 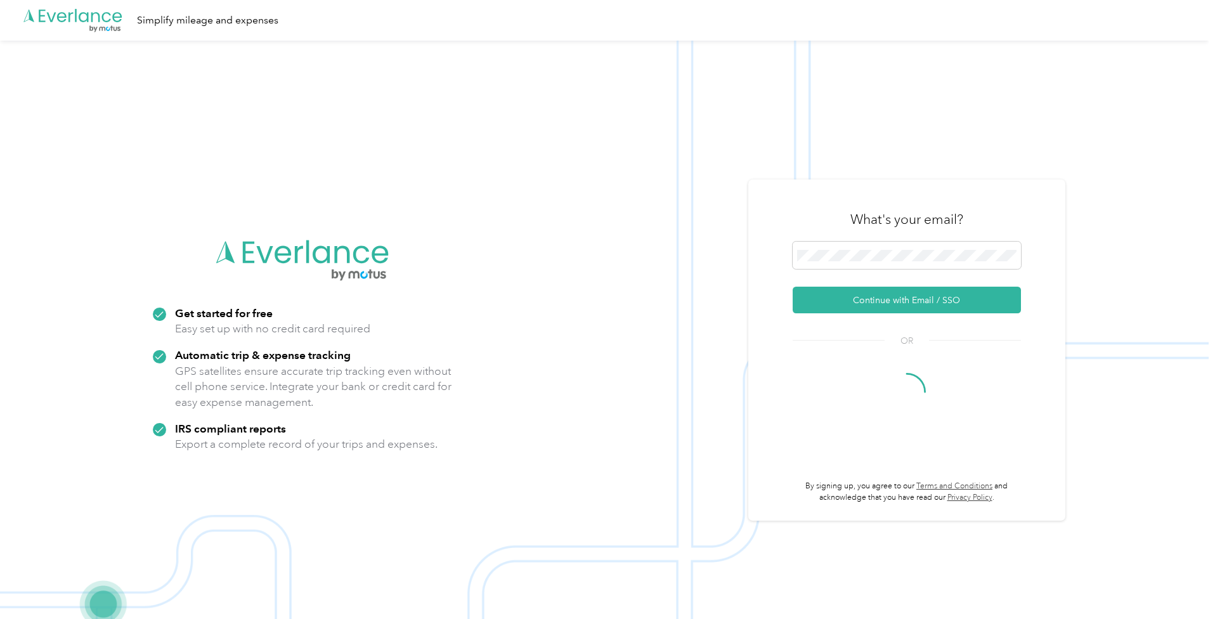 What do you see at coordinates (273, 329) in the screenshot?
I see `p: Easy set up with no credit card required` at bounding box center [273, 329].